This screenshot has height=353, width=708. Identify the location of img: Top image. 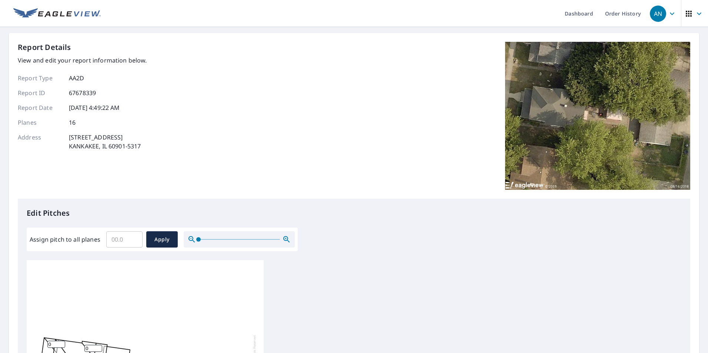
(598, 116).